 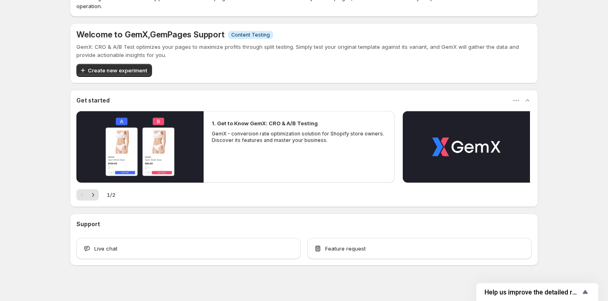 What do you see at coordinates (87, 195) in the screenshot?
I see `nav: Pagination` at bounding box center [87, 195].